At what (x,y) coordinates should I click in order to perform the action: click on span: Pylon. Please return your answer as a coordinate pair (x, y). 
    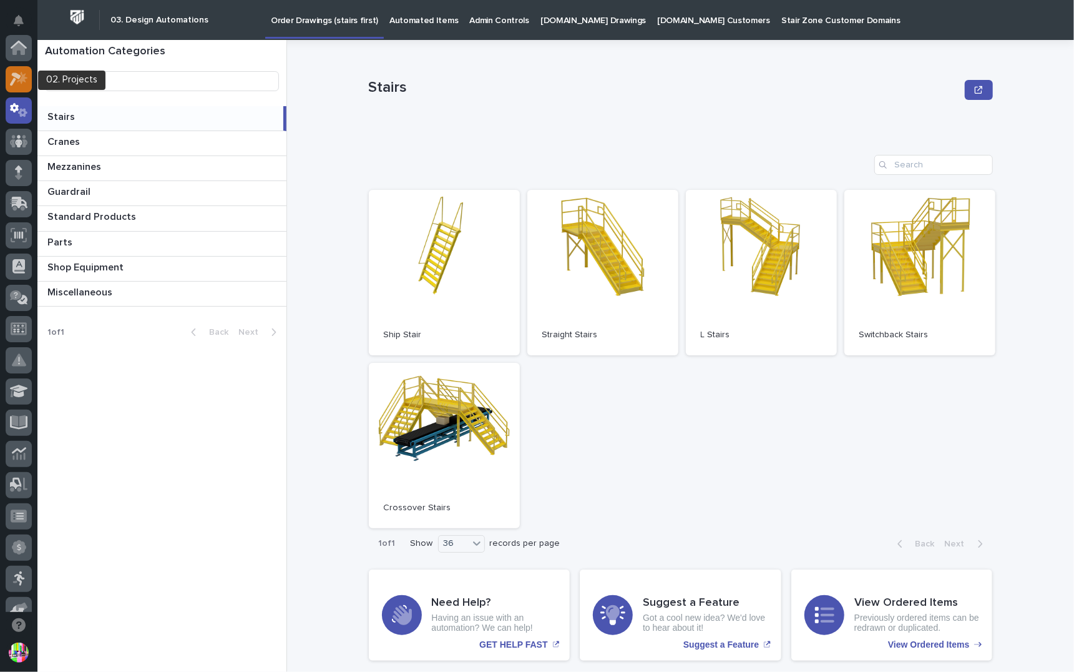
    Looking at the image, I should click on (137, 333).